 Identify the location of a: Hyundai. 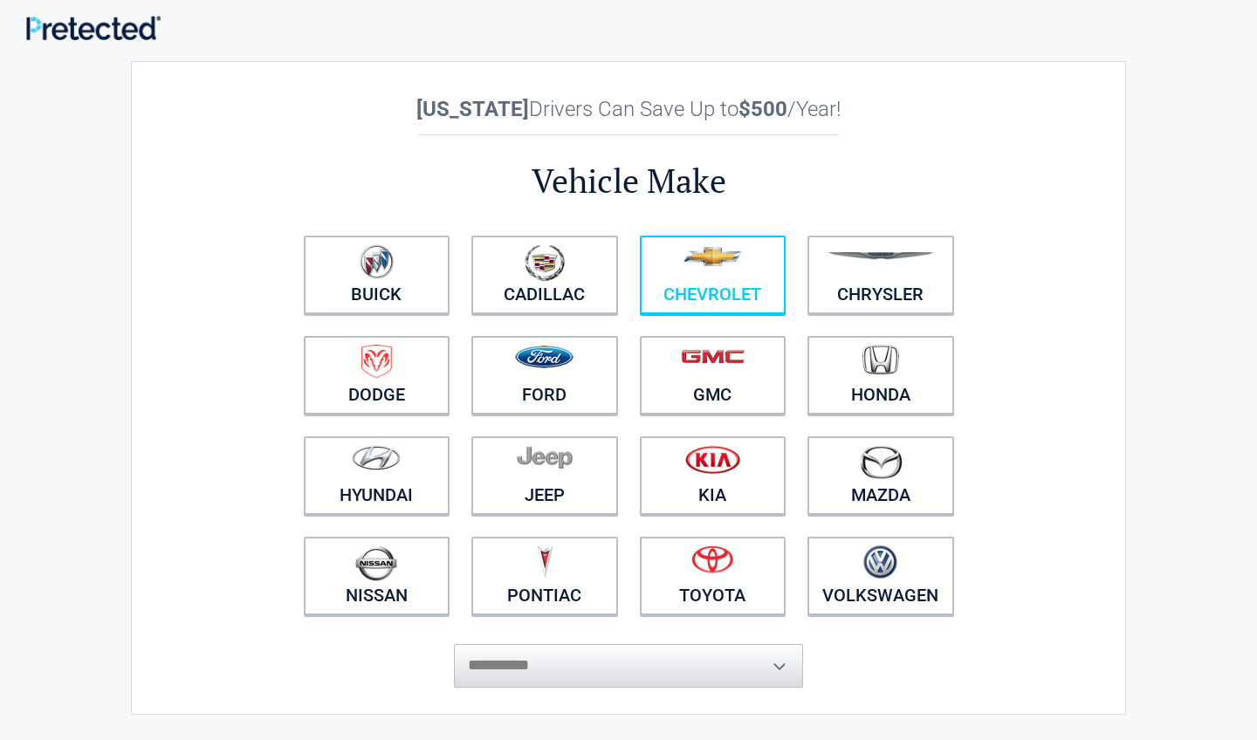
(377, 476).